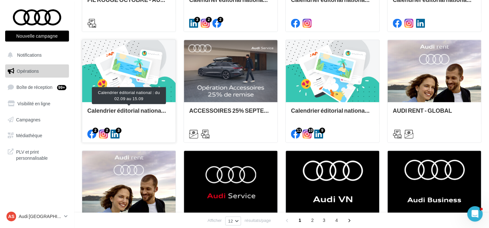 The width and height of the screenshot is (489, 228). What do you see at coordinates (231, 114) in the screenshot?
I see `div: ACCESSOIRES 25% SEPTEMBRE - AUDI SERVICE` at bounding box center [231, 114].